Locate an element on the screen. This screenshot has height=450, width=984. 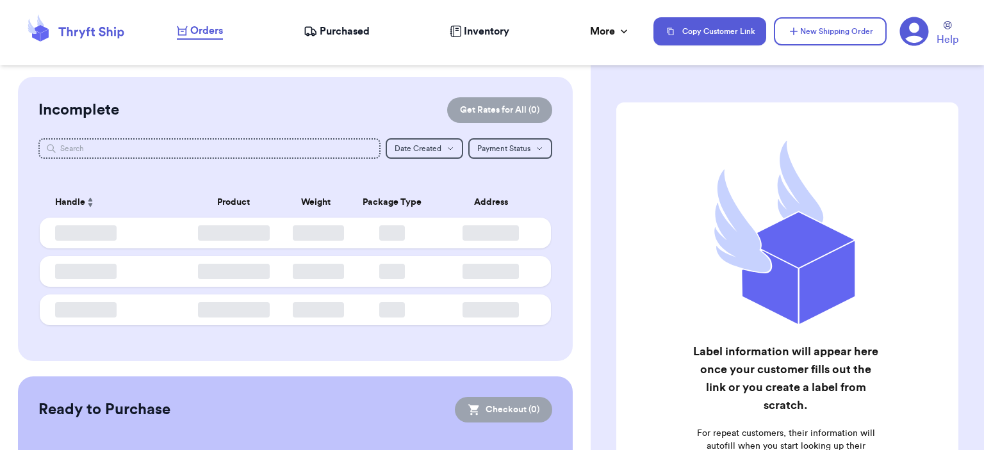
span: Handle is located at coordinates (70, 202).